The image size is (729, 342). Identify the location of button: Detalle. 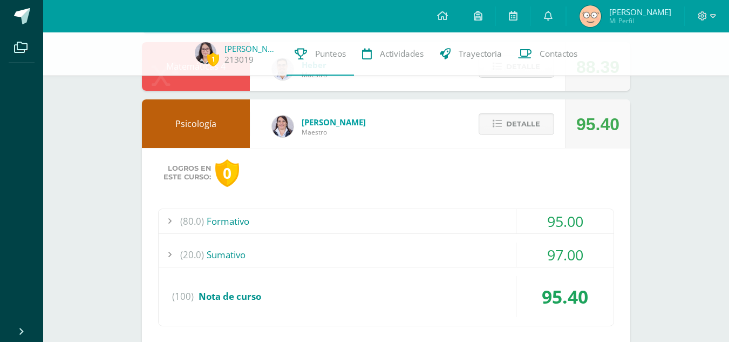
(516, 124).